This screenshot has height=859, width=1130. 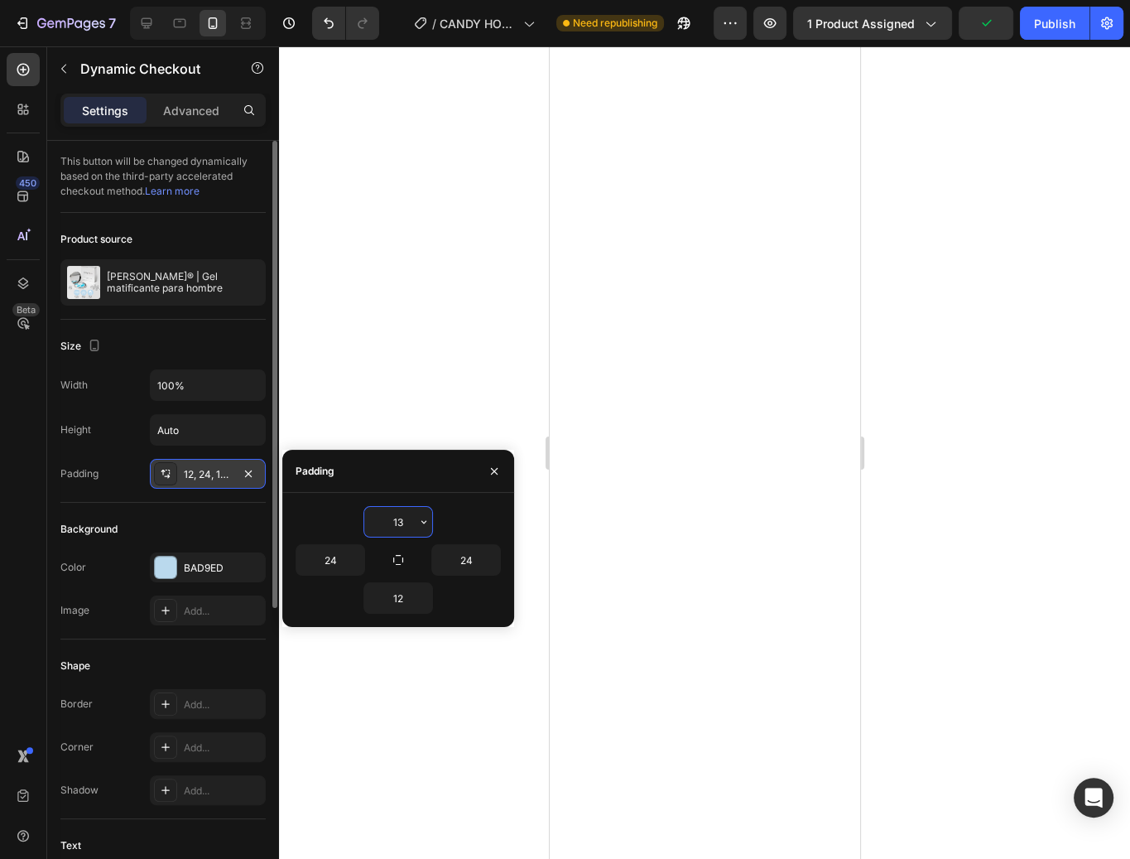 I want to click on div: Product source, so click(x=96, y=239).